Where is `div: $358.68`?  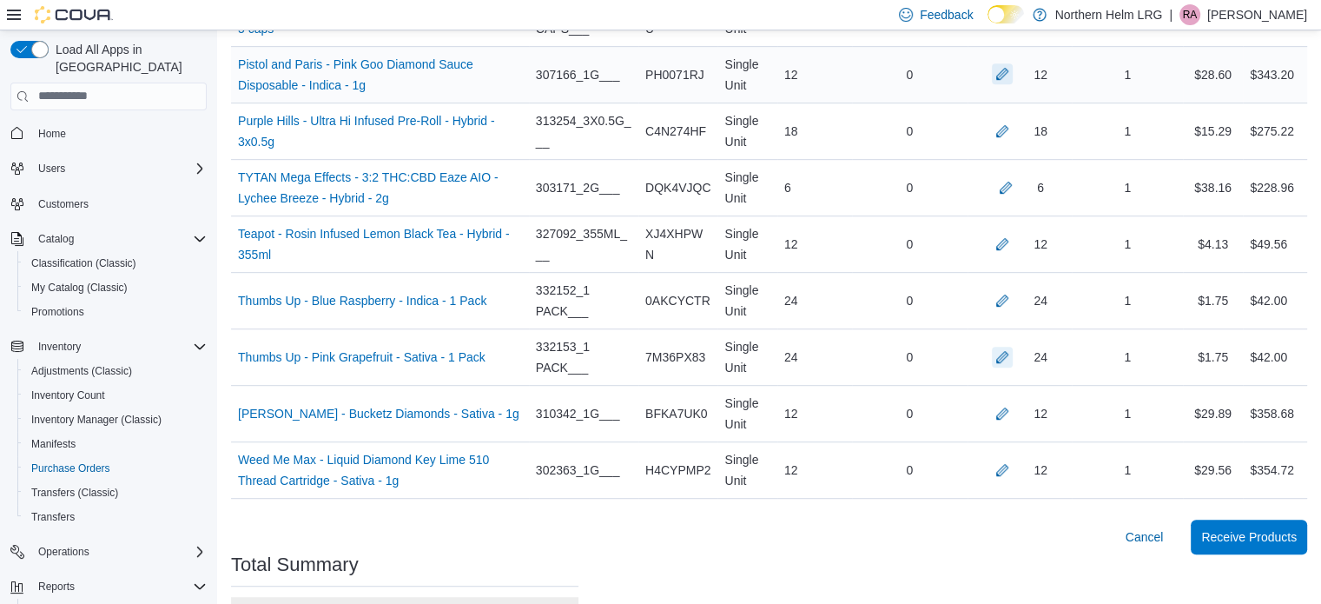
div: $358.68 is located at coordinates (1271, 413).